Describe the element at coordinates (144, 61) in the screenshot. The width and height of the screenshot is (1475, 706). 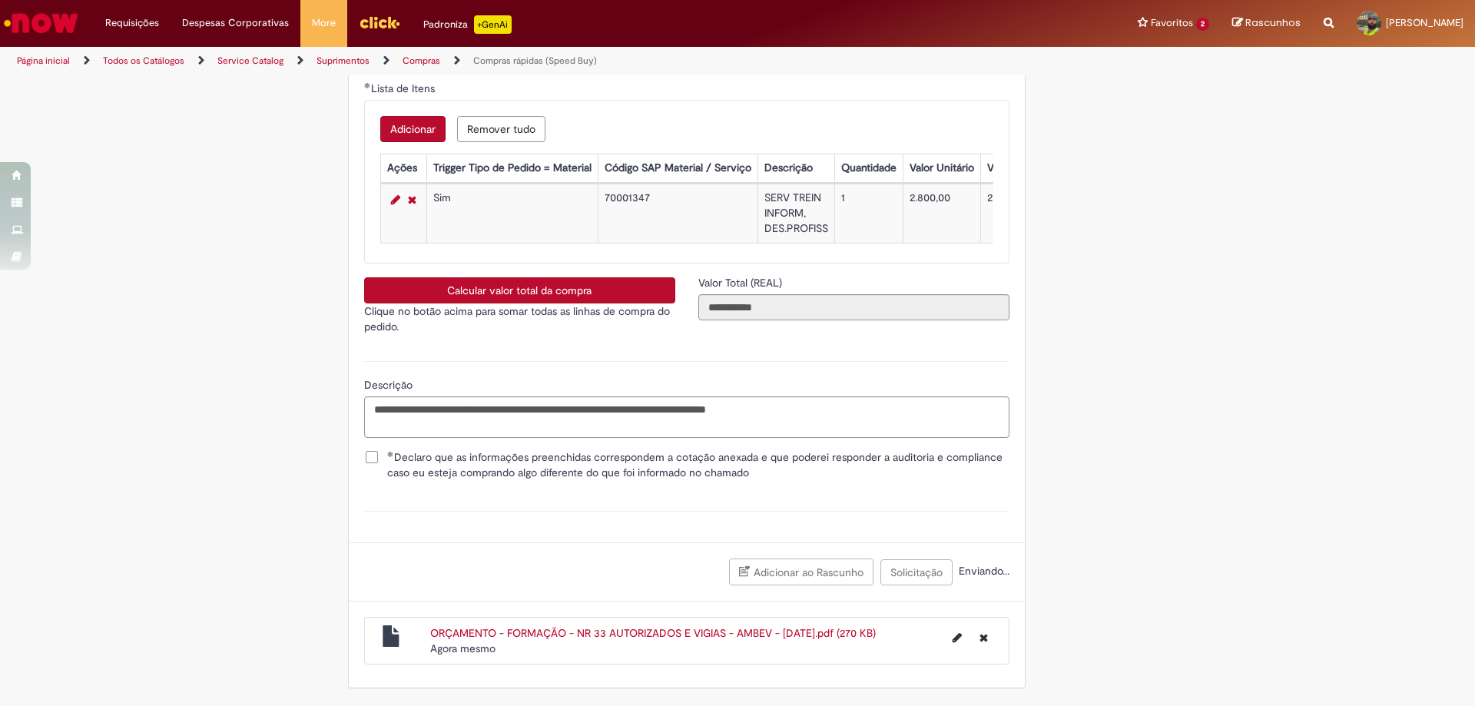
I see `a: Todos os Catálogos` at that location.